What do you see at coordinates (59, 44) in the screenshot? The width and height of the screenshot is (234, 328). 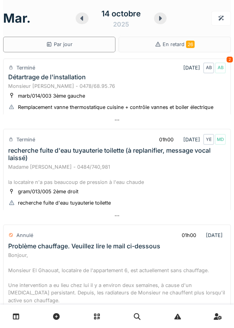 I see `div: Par jour` at bounding box center [59, 44].